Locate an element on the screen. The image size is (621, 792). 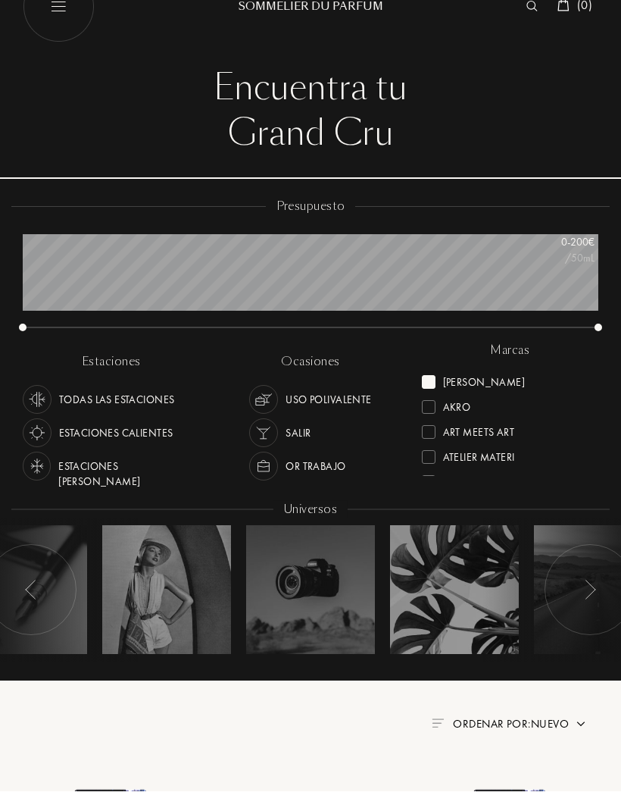
img: usage_occasion_all_white.svg is located at coordinates (264, 400).